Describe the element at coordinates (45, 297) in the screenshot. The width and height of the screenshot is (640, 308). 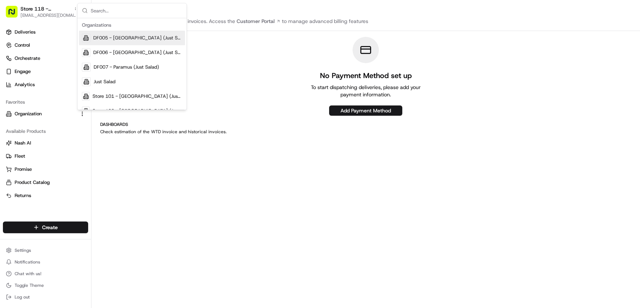
I see `button: Log out` at that location.